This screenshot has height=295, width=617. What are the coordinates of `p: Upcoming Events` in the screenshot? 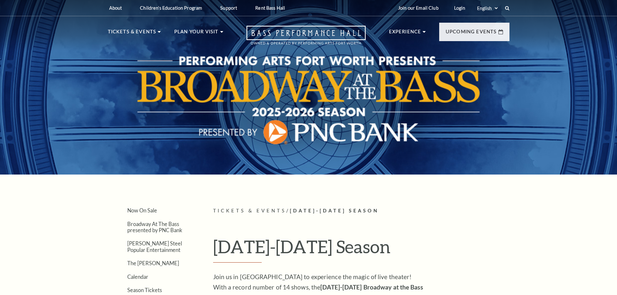 It's located at (471, 34).